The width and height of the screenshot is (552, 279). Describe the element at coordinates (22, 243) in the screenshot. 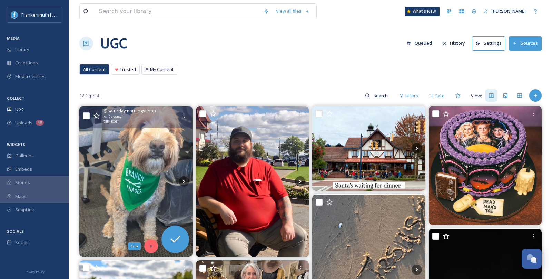

I see `span: Socials` at that location.